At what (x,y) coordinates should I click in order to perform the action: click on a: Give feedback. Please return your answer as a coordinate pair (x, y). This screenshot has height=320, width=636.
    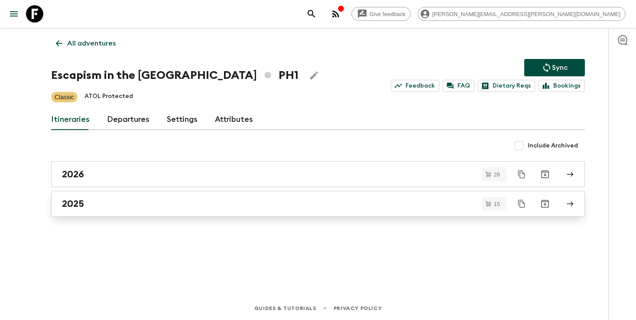
    Looking at the image, I should click on (381, 14).